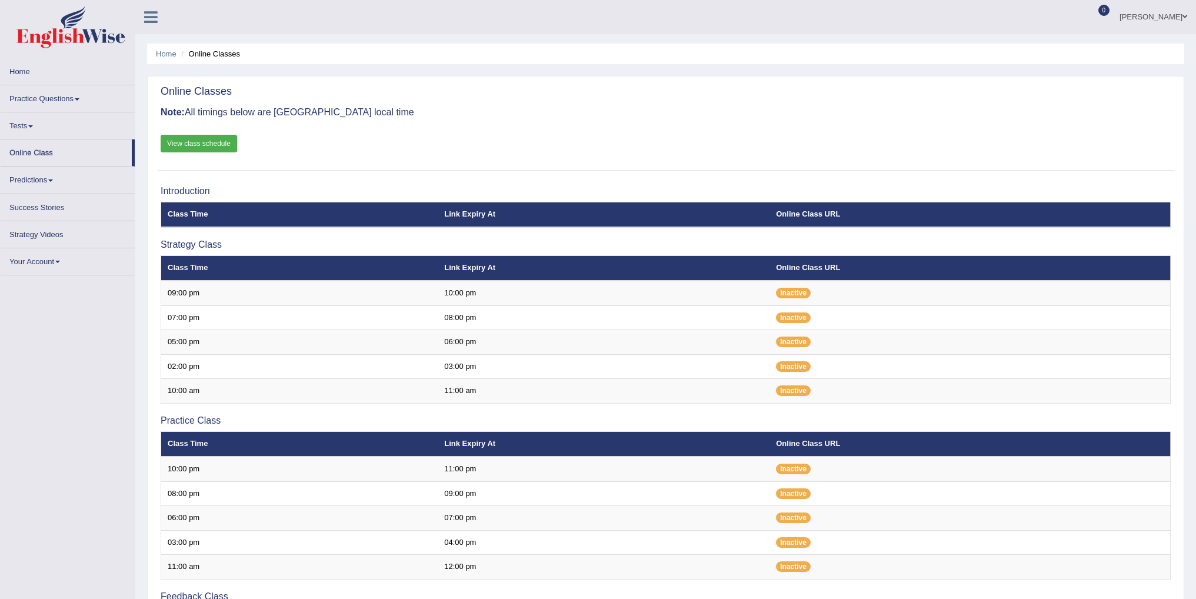  What do you see at coordinates (66, 151) in the screenshot?
I see `a: Online Class` at bounding box center [66, 151].